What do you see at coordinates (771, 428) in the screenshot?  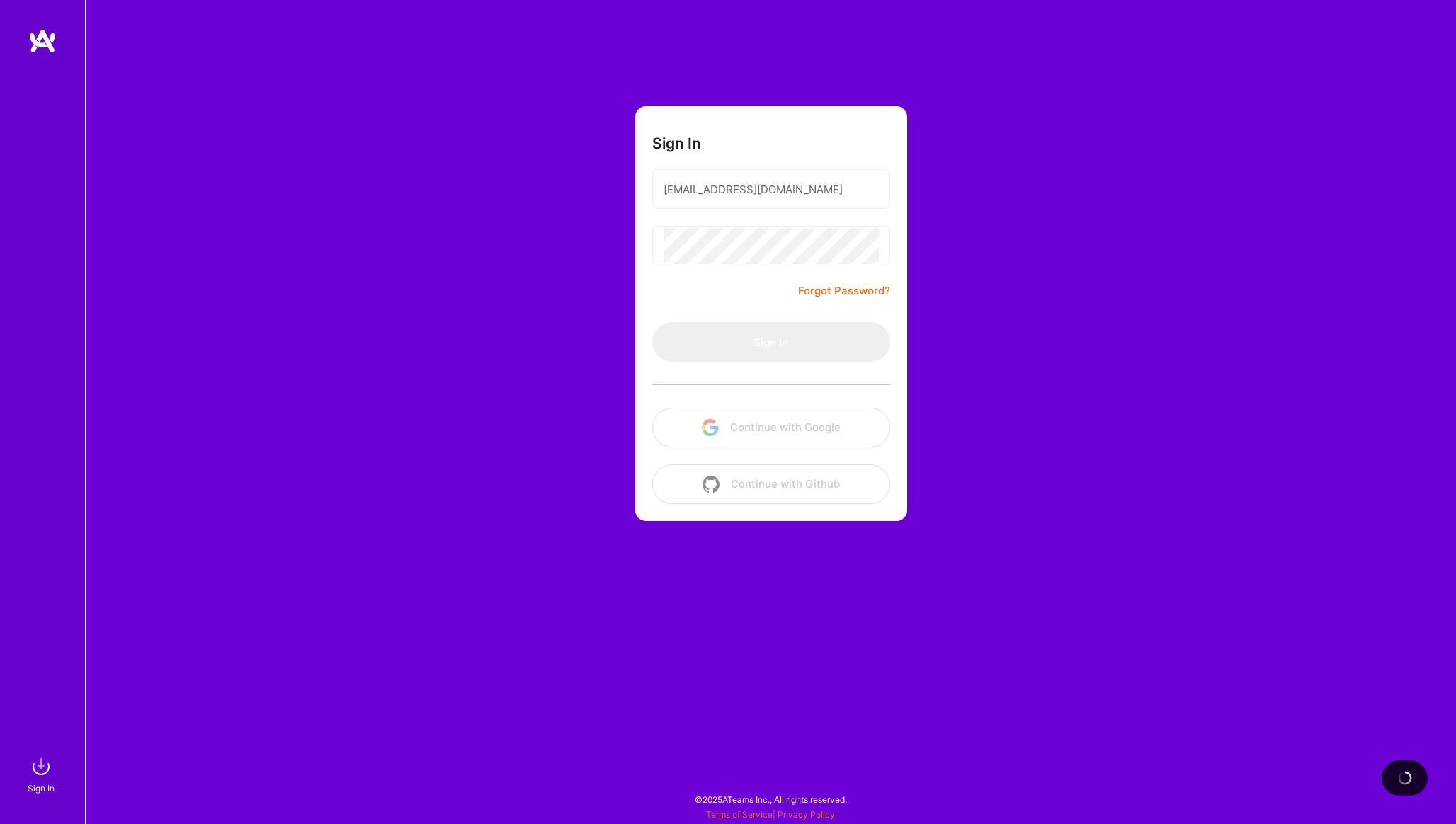 I see `button: Continue with Google` at bounding box center [771, 428].